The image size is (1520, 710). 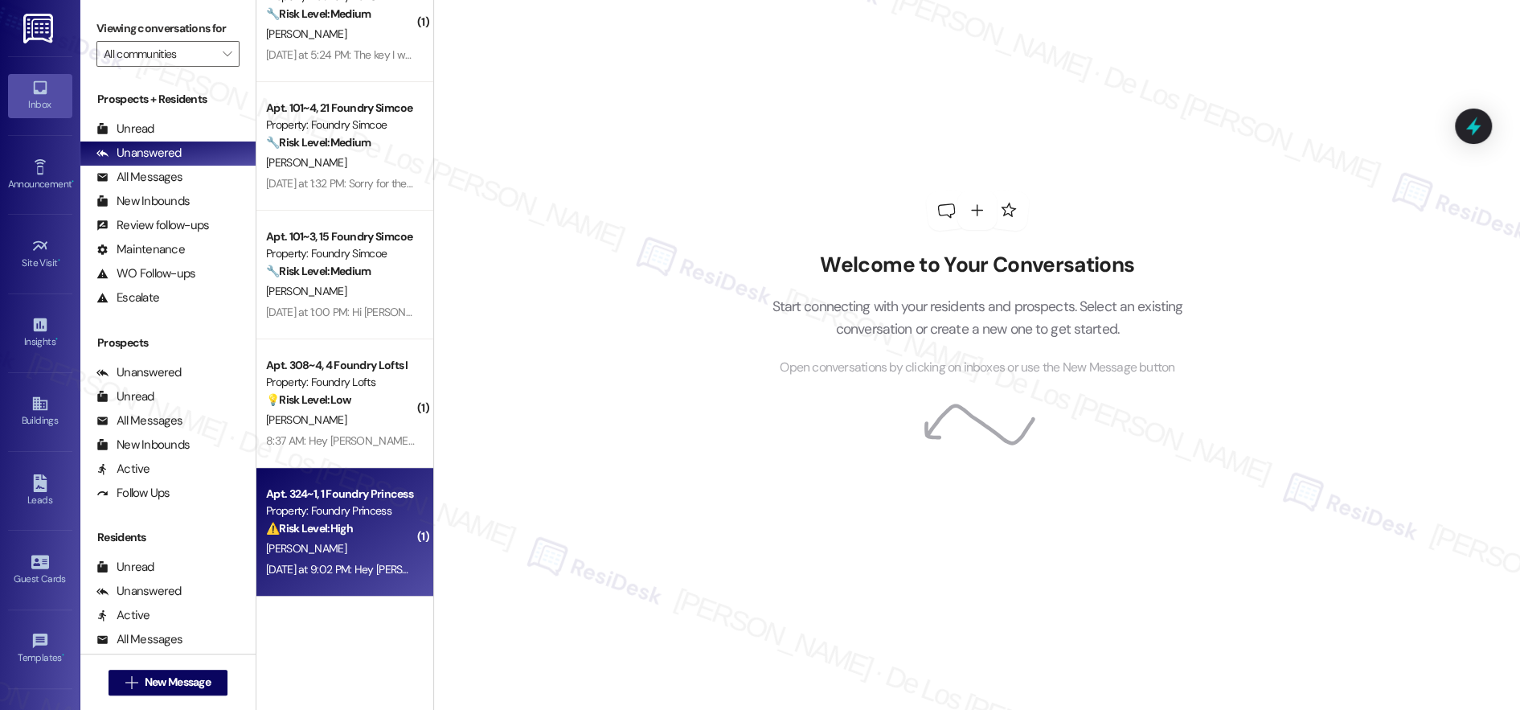 I want to click on button: New Message, so click(x=168, y=683).